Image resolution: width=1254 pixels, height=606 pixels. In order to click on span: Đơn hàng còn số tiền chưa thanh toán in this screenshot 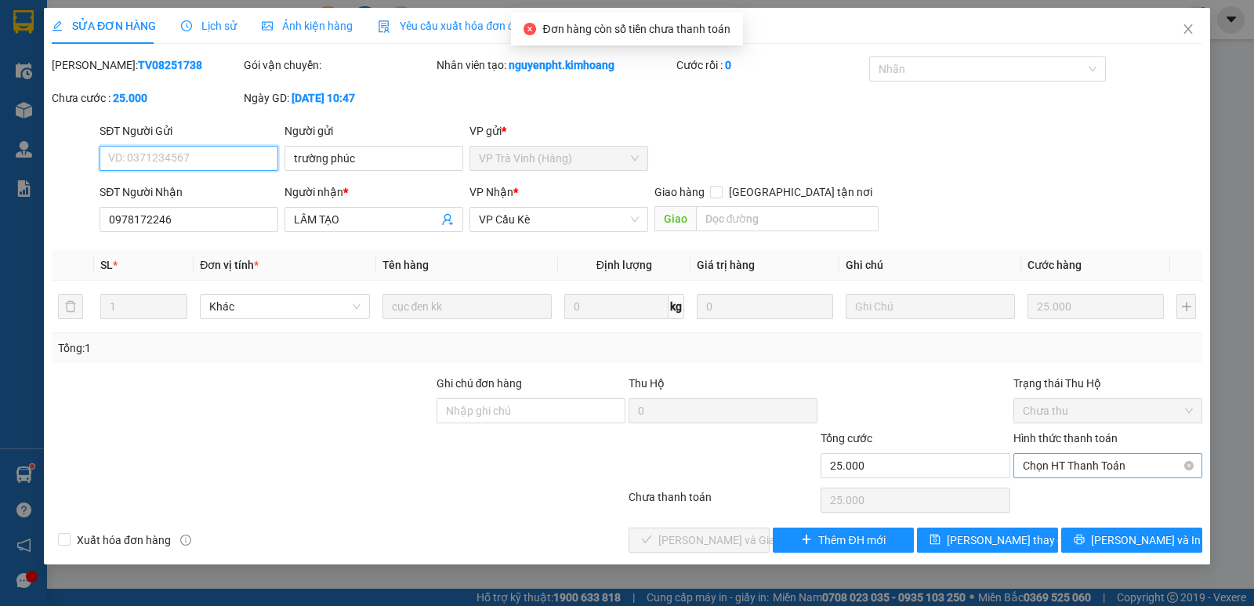, I will do `click(636, 29)`.